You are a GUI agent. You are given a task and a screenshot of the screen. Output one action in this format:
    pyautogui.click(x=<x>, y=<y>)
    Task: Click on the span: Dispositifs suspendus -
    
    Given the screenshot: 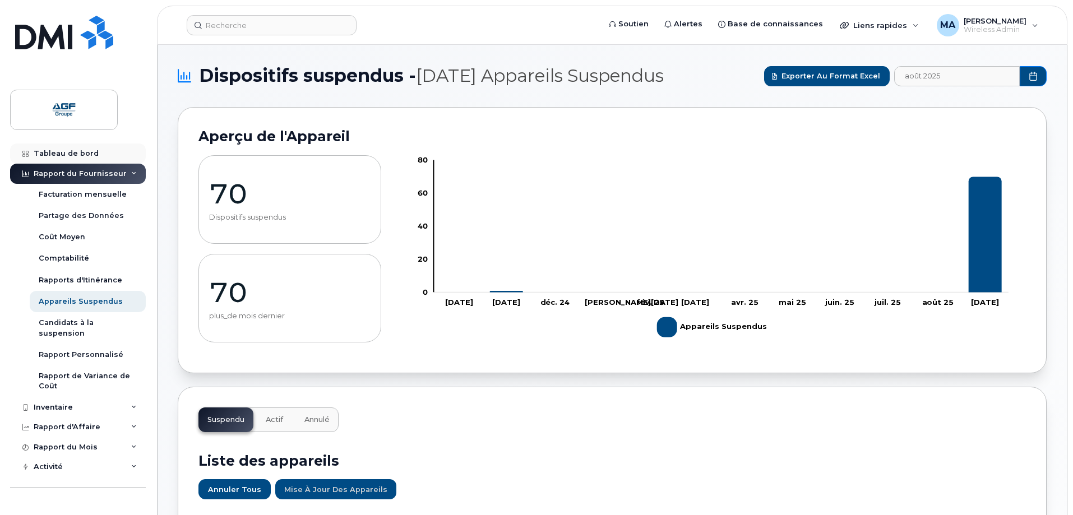 What is the action you would take?
    pyautogui.click(x=431, y=76)
    